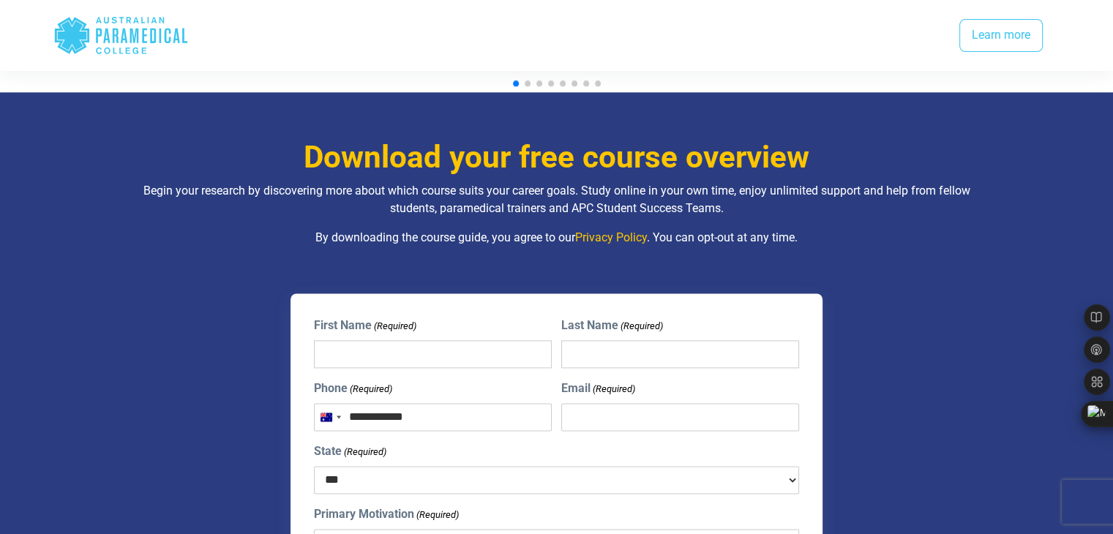 The width and height of the screenshot is (1113, 534). Describe the element at coordinates (365, 326) in the screenshot. I see `label: First Name` at that location.